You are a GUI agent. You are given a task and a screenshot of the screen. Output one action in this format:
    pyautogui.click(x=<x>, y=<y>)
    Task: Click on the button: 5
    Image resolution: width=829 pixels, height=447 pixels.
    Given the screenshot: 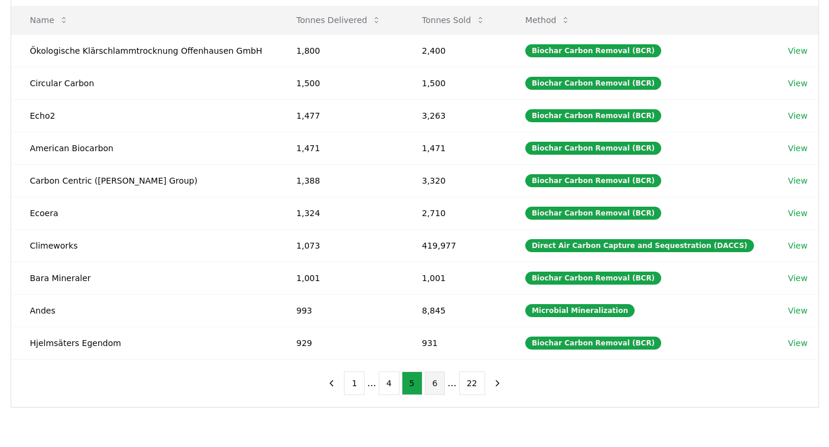 What is the action you would take?
    pyautogui.click(x=412, y=383)
    